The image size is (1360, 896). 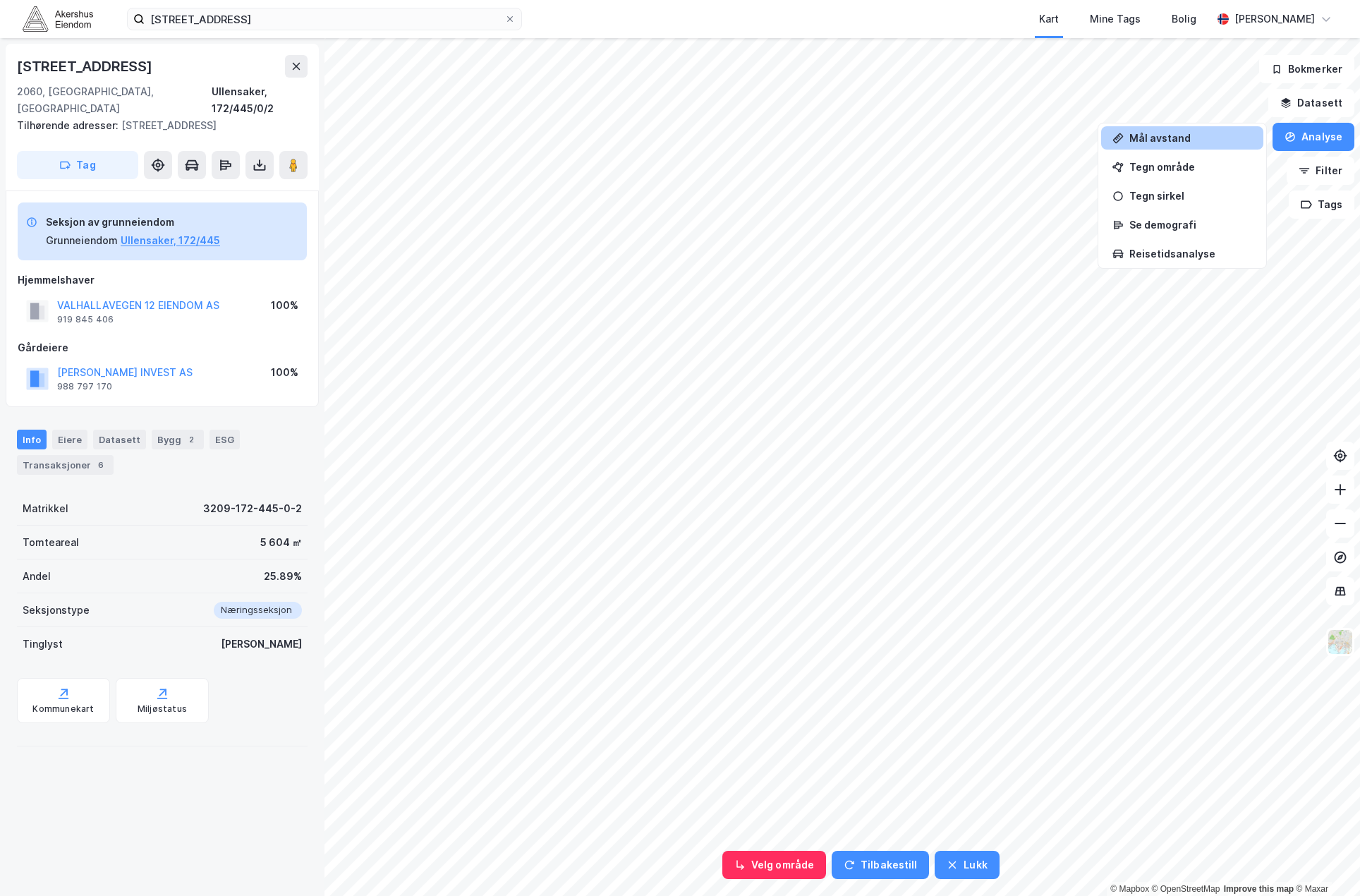 I want to click on button: Datasett, so click(x=1311, y=103).